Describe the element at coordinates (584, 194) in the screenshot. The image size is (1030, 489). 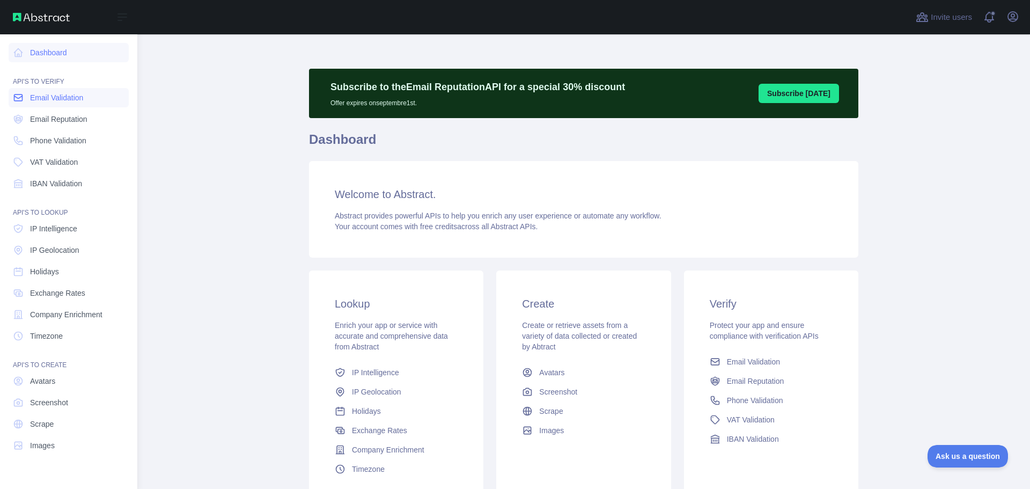
I see `h3: Welcome to Abstract.` at that location.